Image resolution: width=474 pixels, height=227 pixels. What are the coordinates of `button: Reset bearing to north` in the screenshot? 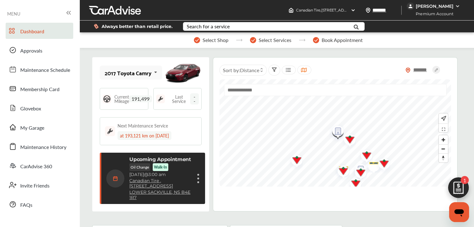 It's located at (443, 158).